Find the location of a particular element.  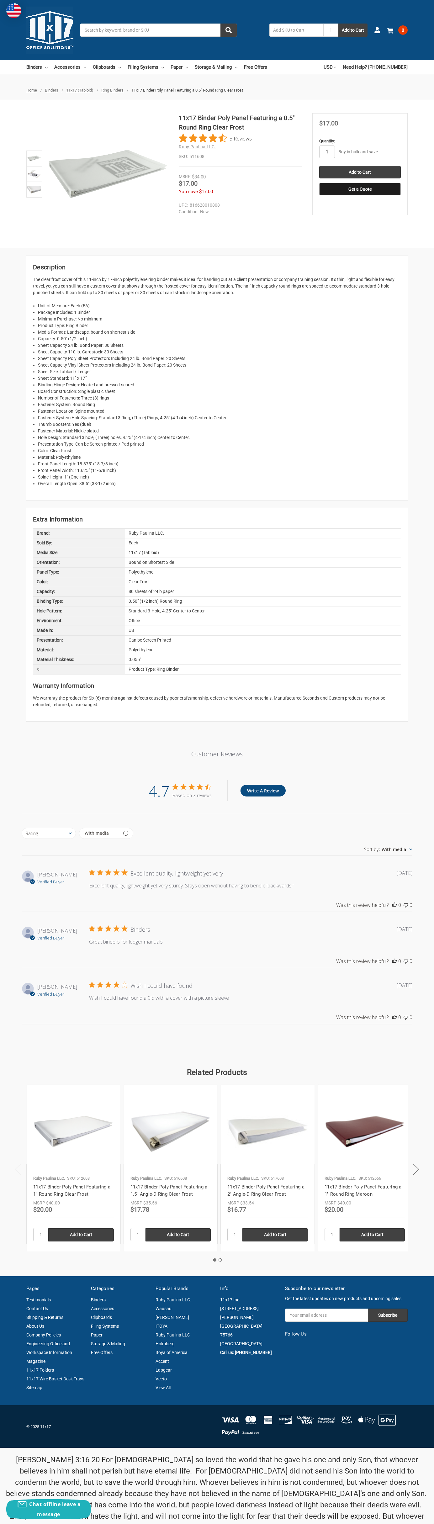

div: With media is located at coordinates (97, 833).